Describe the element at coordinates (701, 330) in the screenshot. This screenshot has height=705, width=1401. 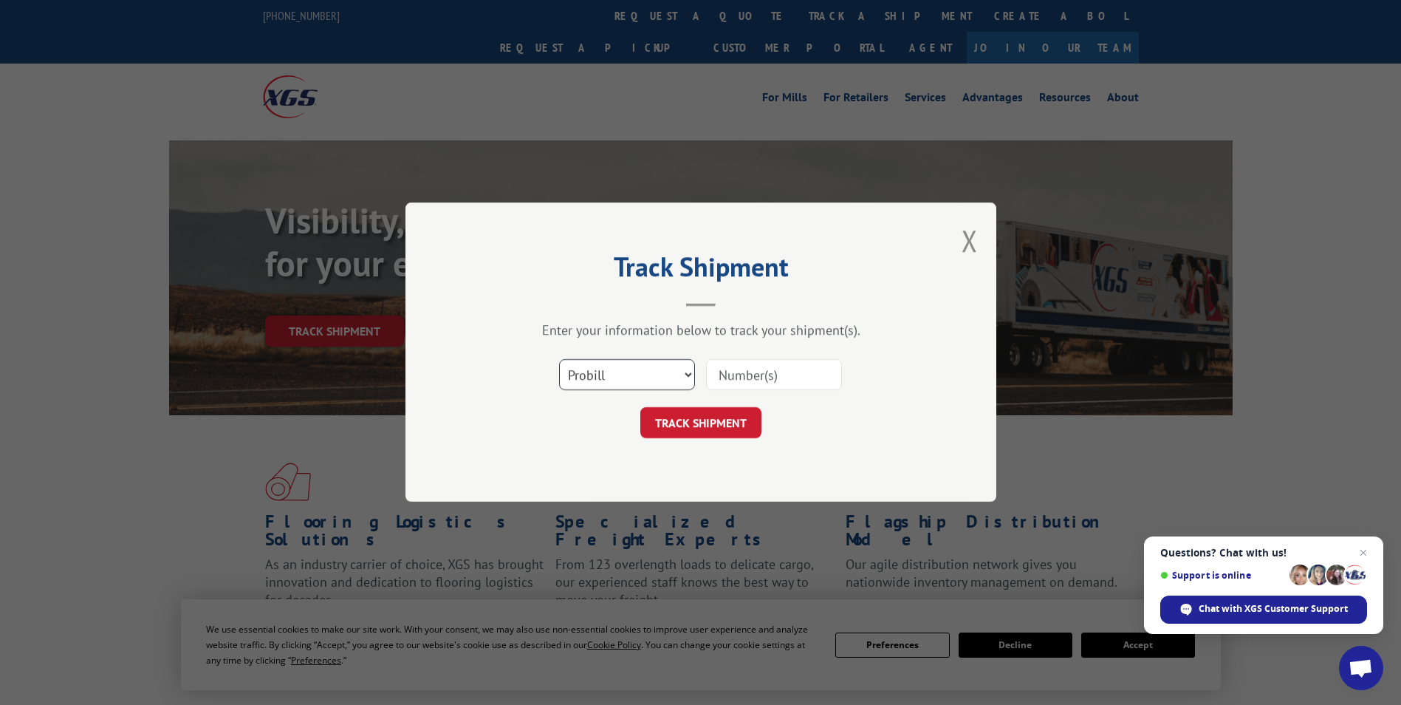
I see `div: Enter your information below to track your shipment(s).` at that location.